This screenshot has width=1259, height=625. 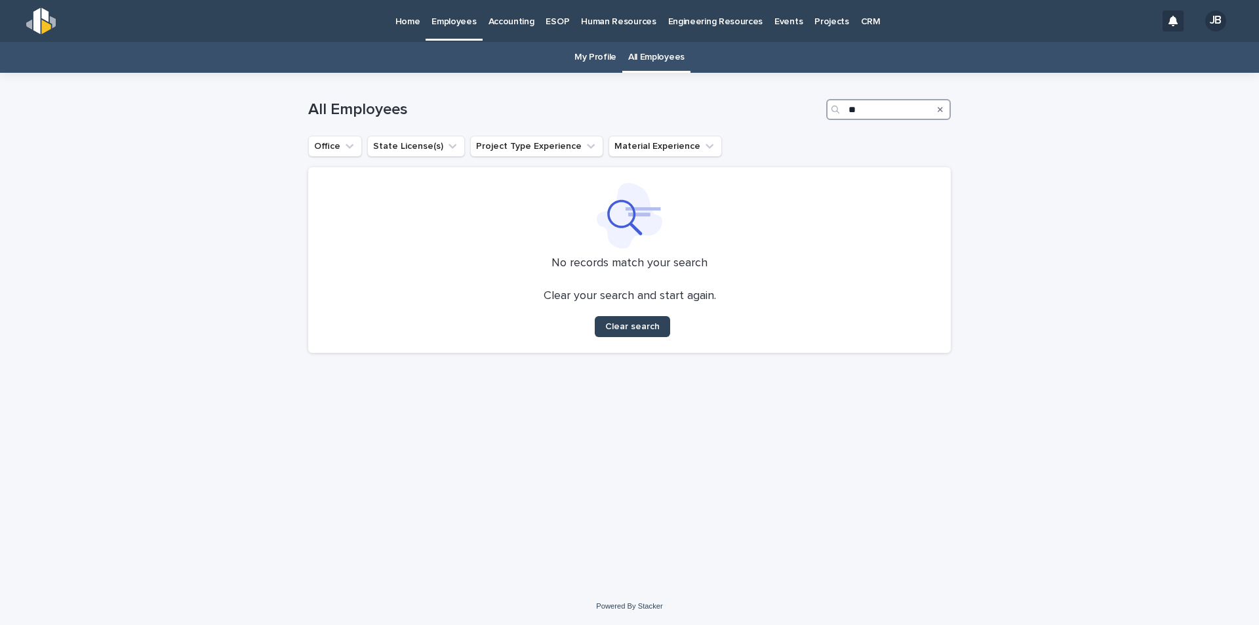 What do you see at coordinates (889, 110) in the screenshot?
I see `input: Search` at bounding box center [889, 110].